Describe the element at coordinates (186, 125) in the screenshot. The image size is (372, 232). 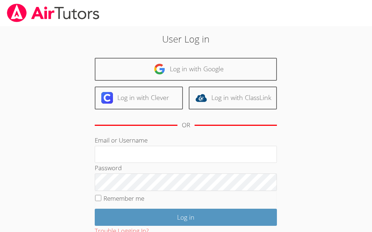
I see `div: OR` at that location.